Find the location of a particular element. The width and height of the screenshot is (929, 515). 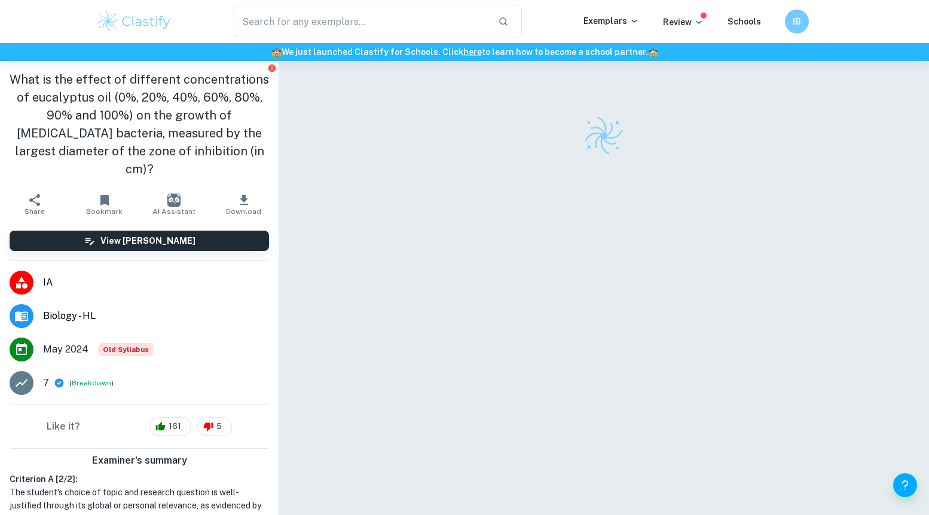

button: AI Assistant is located at coordinates (174, 204).